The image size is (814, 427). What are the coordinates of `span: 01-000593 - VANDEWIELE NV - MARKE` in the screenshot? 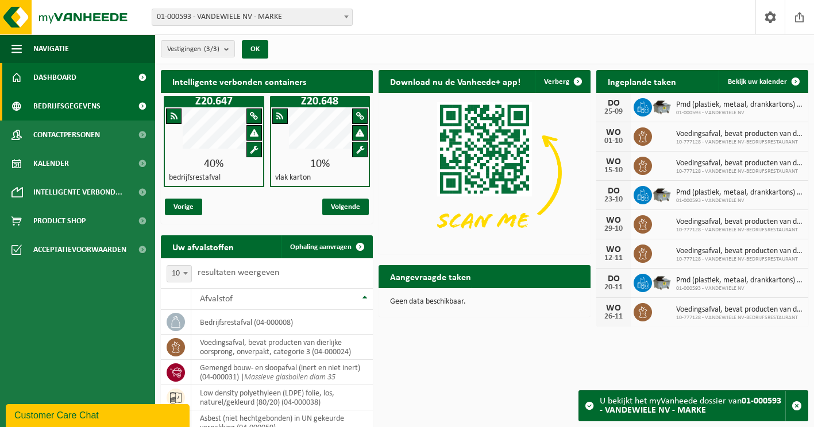 It's located at (252, 17).